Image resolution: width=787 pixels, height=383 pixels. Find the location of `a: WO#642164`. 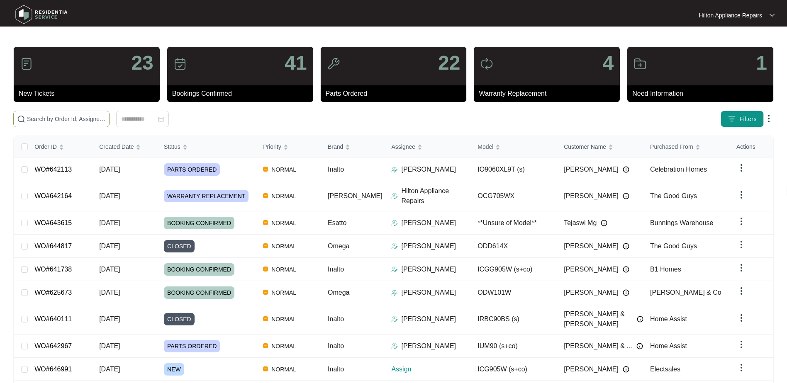

a: WO#642164 is located at coordinates (53, 196).